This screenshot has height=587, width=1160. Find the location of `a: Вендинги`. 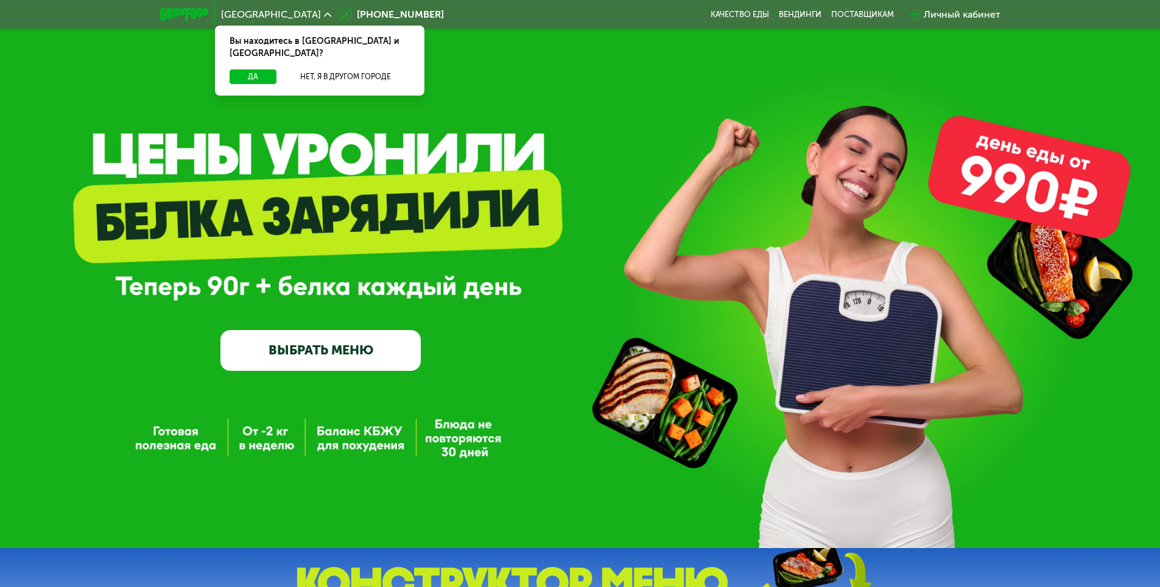

a: Вендинги is located at coordinates (800, 15).